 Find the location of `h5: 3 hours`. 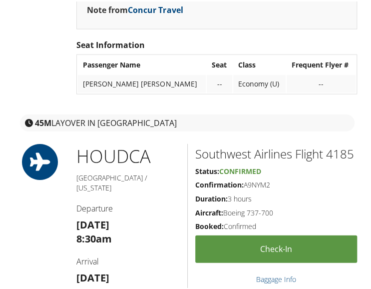

h5: 3 hours is located at coordinates (276, 197).